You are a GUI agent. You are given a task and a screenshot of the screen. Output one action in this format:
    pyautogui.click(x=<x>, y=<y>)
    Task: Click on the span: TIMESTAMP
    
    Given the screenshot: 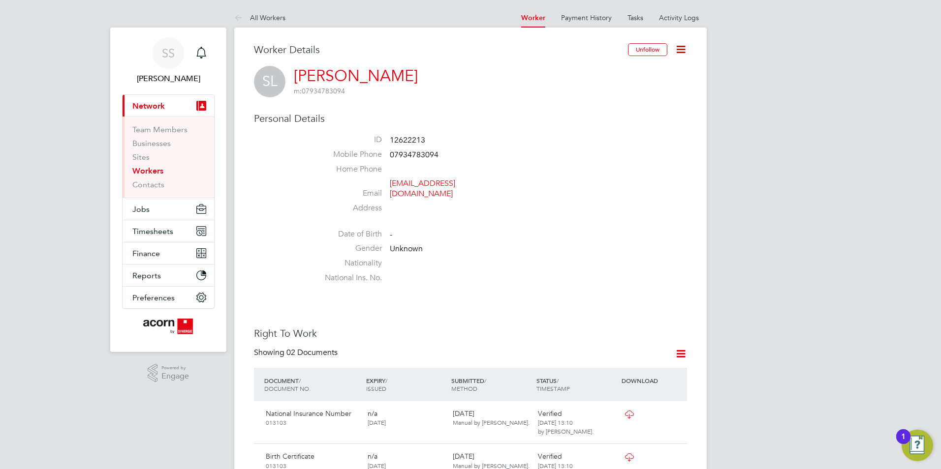 What is the action you would take?
    pyautogui.click(x=553, y=389)
    